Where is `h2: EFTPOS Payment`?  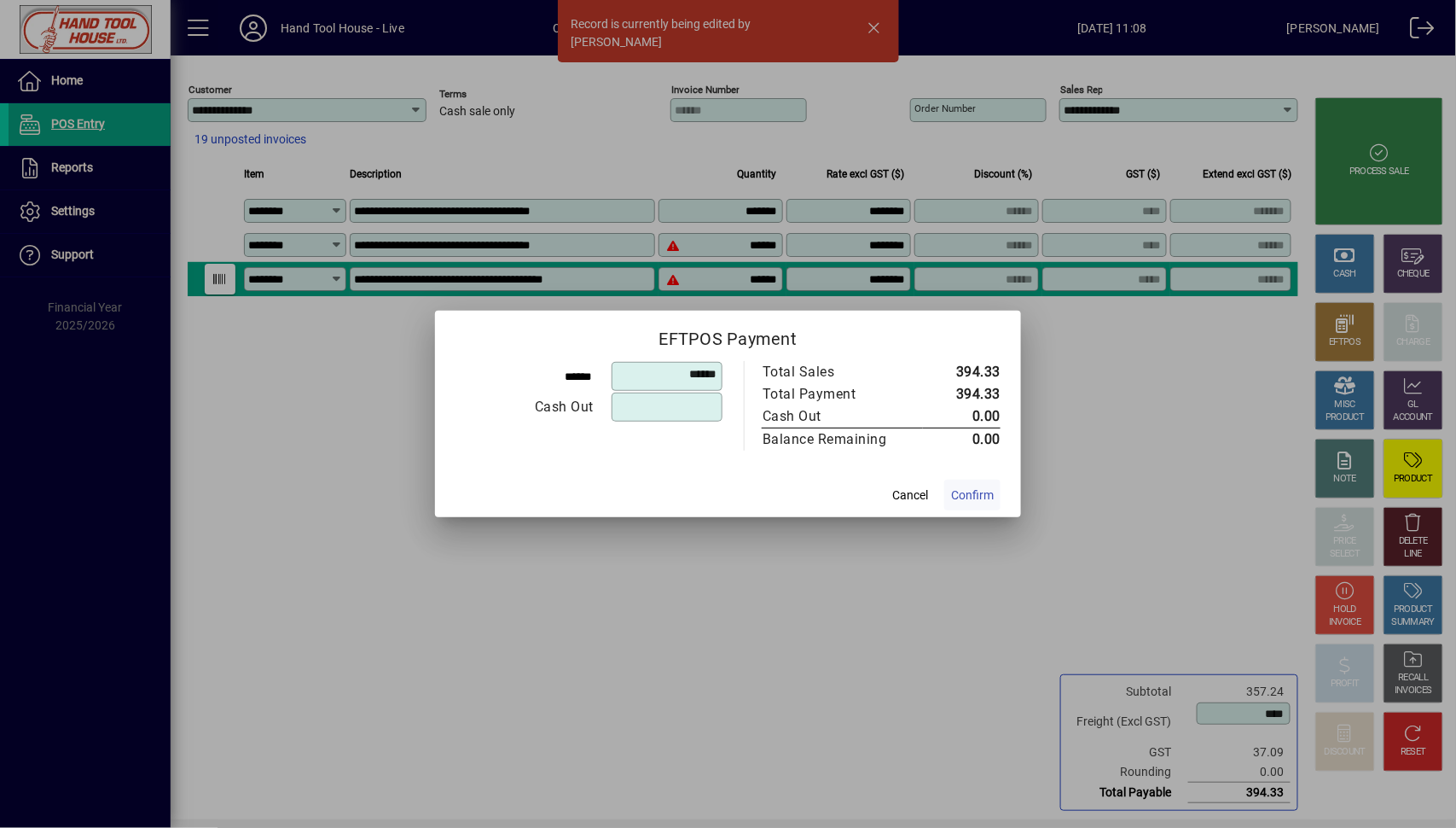 h2: EFTPOS Payment is located at coordinates (728, 335).